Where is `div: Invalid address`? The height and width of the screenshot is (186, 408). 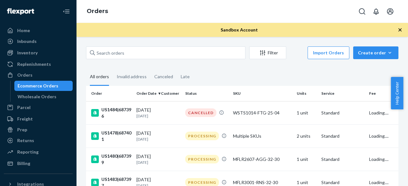
div: Invalid address is located at coordinates (132, 77).